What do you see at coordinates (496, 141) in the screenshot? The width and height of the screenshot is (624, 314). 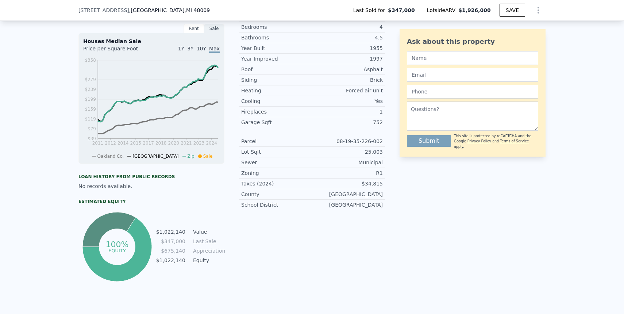 I see `div: This site is protected by reCAPTCHA and the Google and apply.` at bounding box center [496, 141].